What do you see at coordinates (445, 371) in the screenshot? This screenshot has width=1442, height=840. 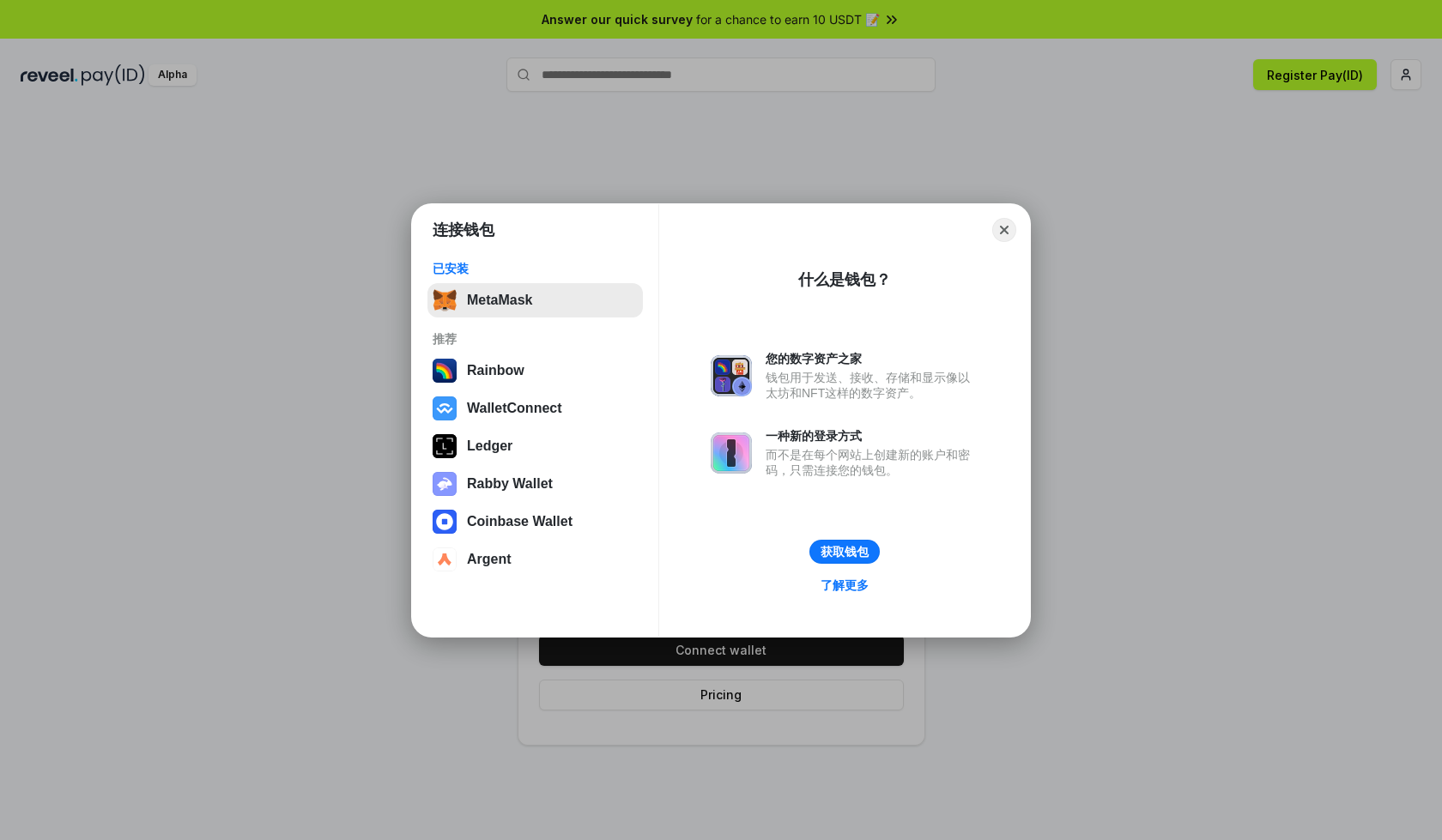 I see `img: svg+xml,%3Csvg%20width%3D%22120%22%20height%3D%22120%22%20viewBox%3D%220%200%20120%20120%22%20fil...` at bounding box center [445, 371].